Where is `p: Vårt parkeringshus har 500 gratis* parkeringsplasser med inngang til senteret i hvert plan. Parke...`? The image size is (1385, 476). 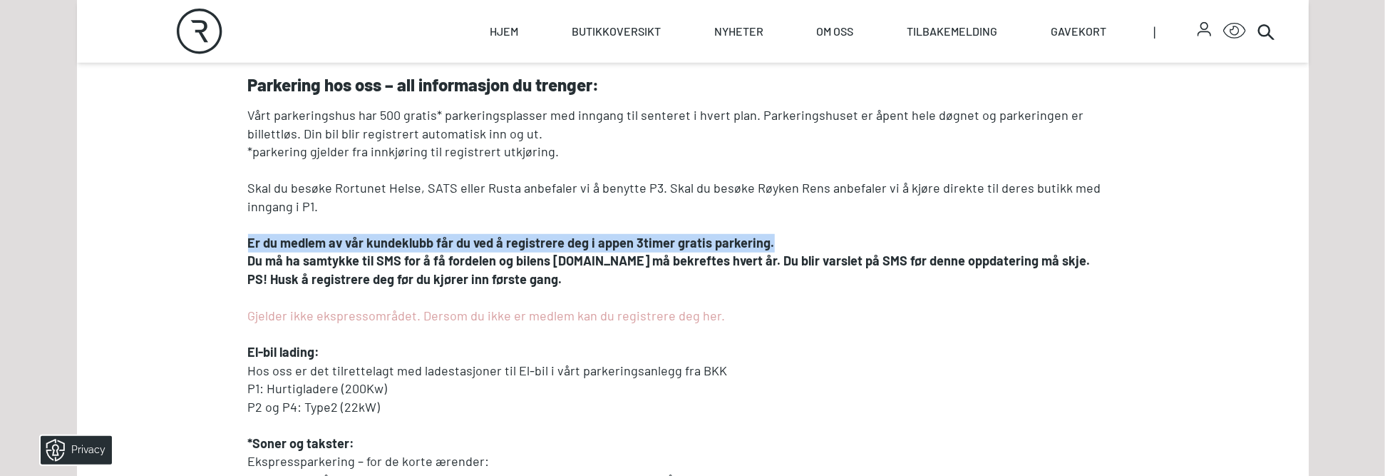 p: Vårt parkeringshus har 500 gratis* parkeringsplasser med inngang til senteret i hvert plan. Parke... is located at coordinates (693, 124).